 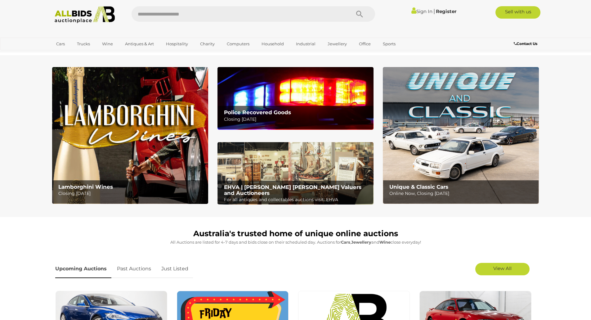 What do you see at coordinates (389, 44) in the screenshot?
I see `a: Sports` at bounding box center [389, 44].